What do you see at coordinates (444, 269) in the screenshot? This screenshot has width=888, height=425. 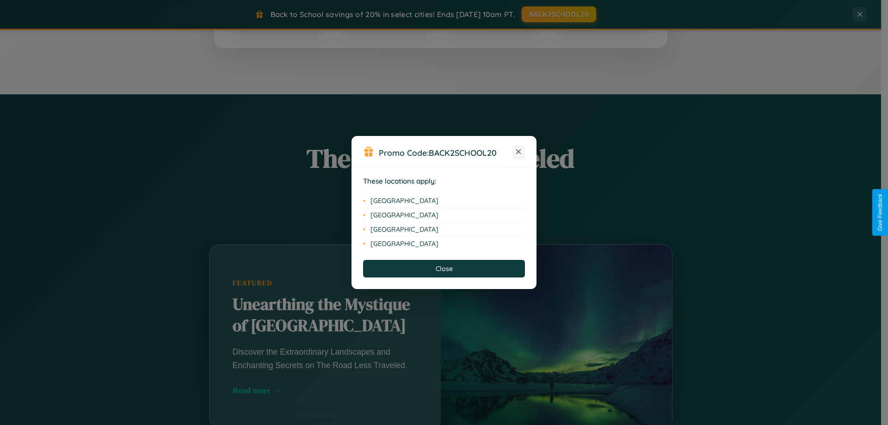 I see `button: Close` at bounding box center [444, 269].